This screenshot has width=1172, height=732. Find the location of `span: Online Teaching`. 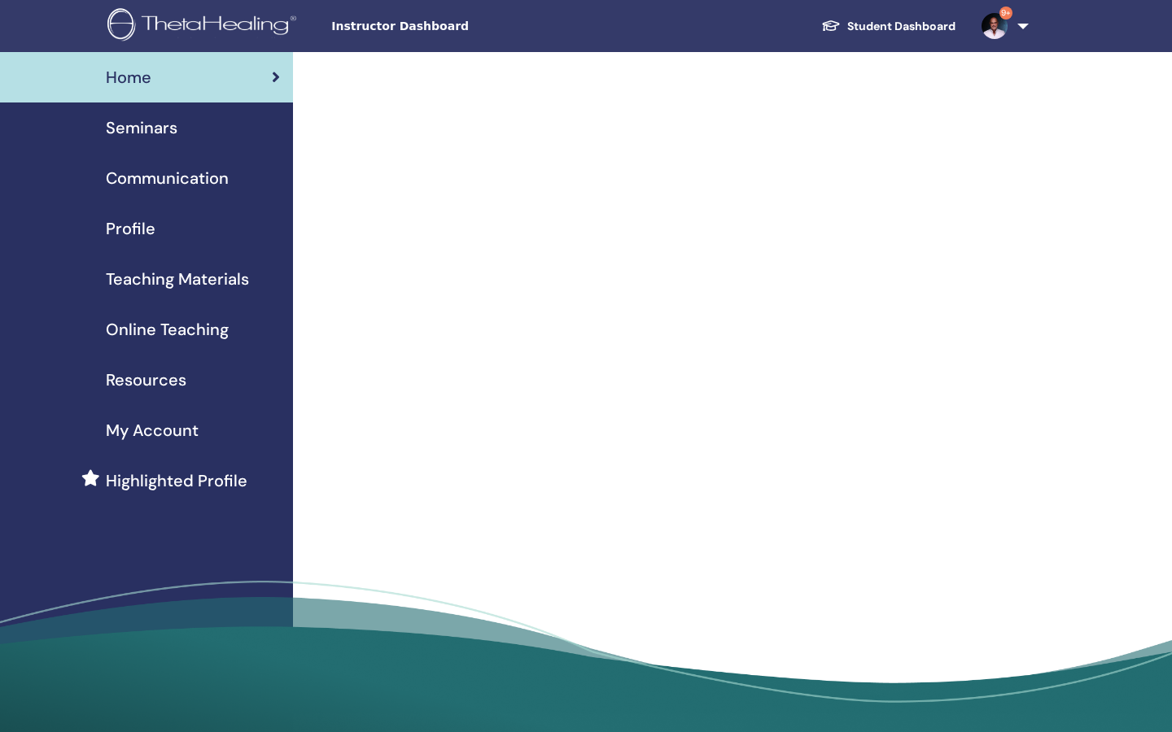

span: Online Teaching is located at coordinates (167, 330).